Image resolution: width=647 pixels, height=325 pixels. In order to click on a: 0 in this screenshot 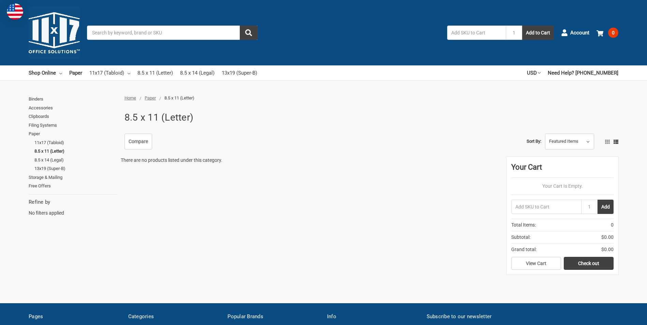, I will do `click(608, 33)`.